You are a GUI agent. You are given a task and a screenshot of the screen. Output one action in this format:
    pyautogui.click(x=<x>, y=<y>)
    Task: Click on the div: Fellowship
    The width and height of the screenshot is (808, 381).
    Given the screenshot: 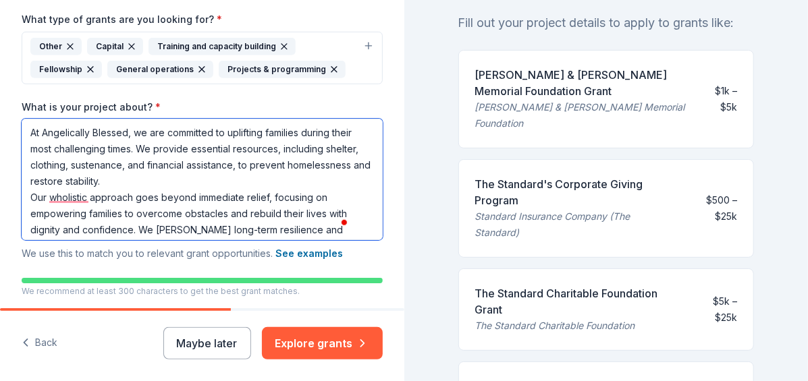 What is the action you would take?
    pyautogui.click(x=66, y=70)
    